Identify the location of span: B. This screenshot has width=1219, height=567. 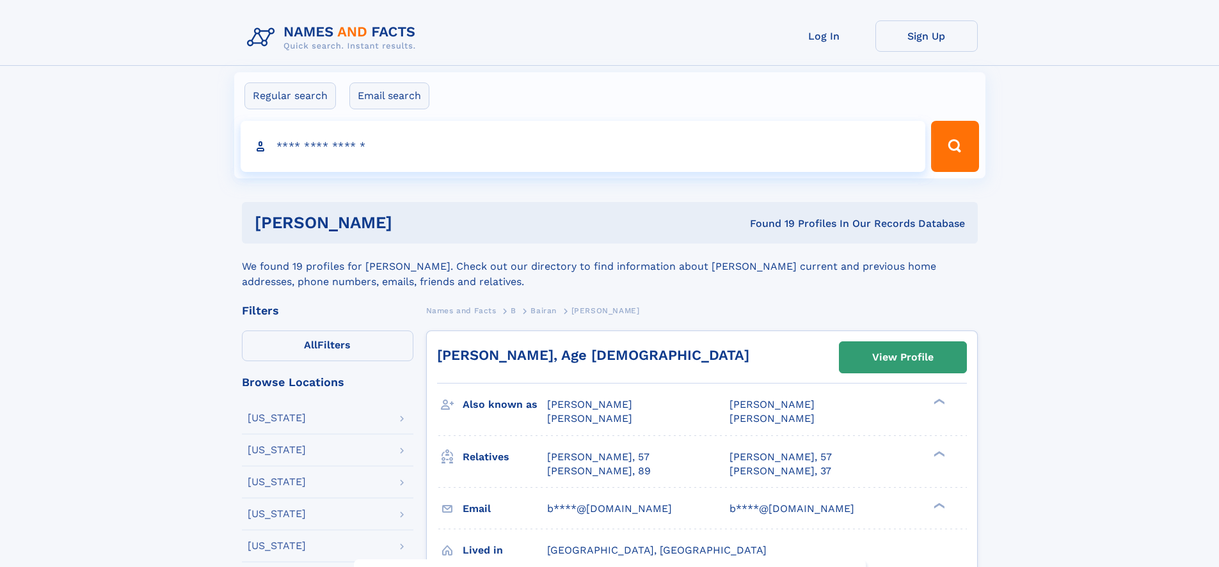
(513, 311).